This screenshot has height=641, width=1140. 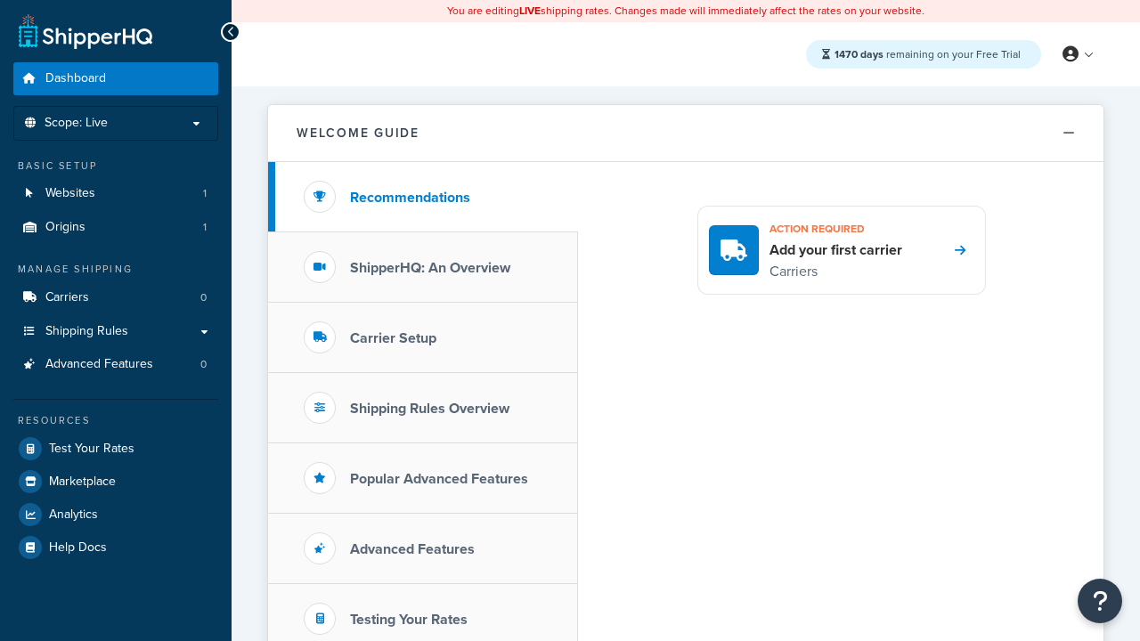 I want to click on li: Marketplace, so click(x=116, y=482).